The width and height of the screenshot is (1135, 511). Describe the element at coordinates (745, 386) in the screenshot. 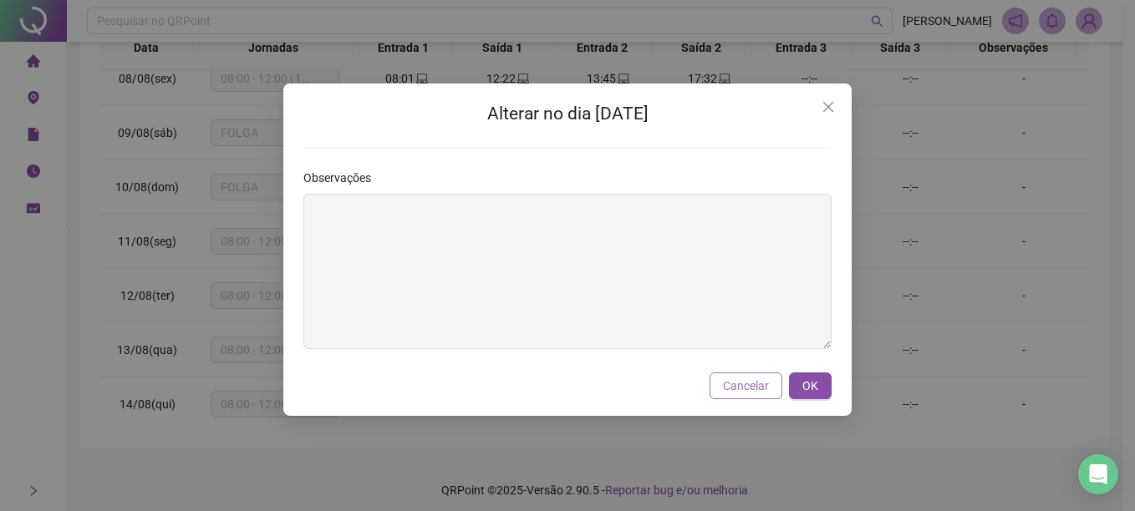

I see `button: Cancelar` at that location.